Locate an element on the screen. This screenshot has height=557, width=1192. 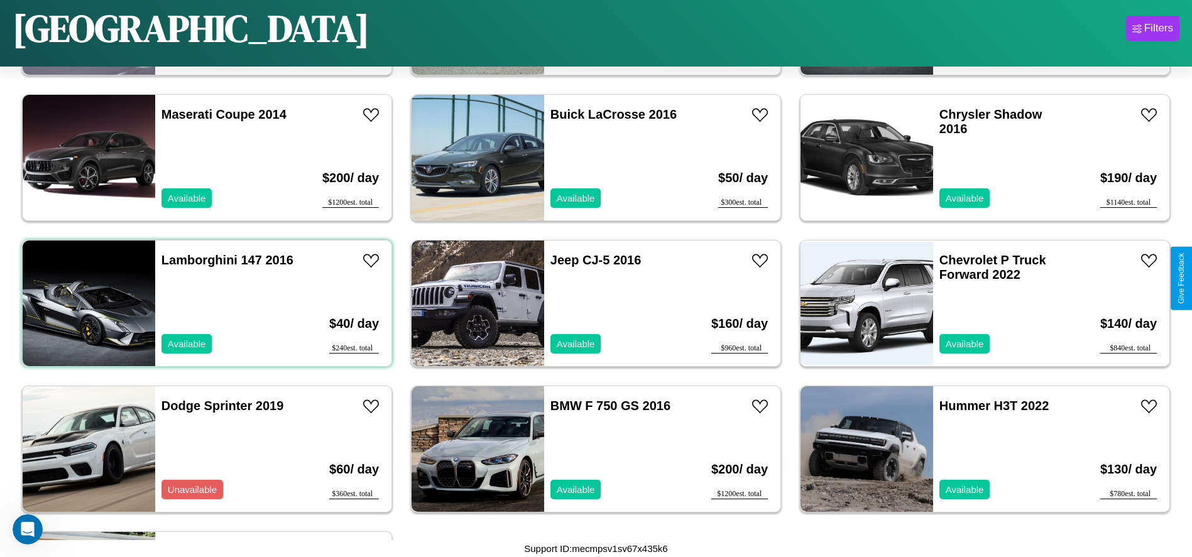
div: $ 360 est. total is located at coordinates (354, 495).